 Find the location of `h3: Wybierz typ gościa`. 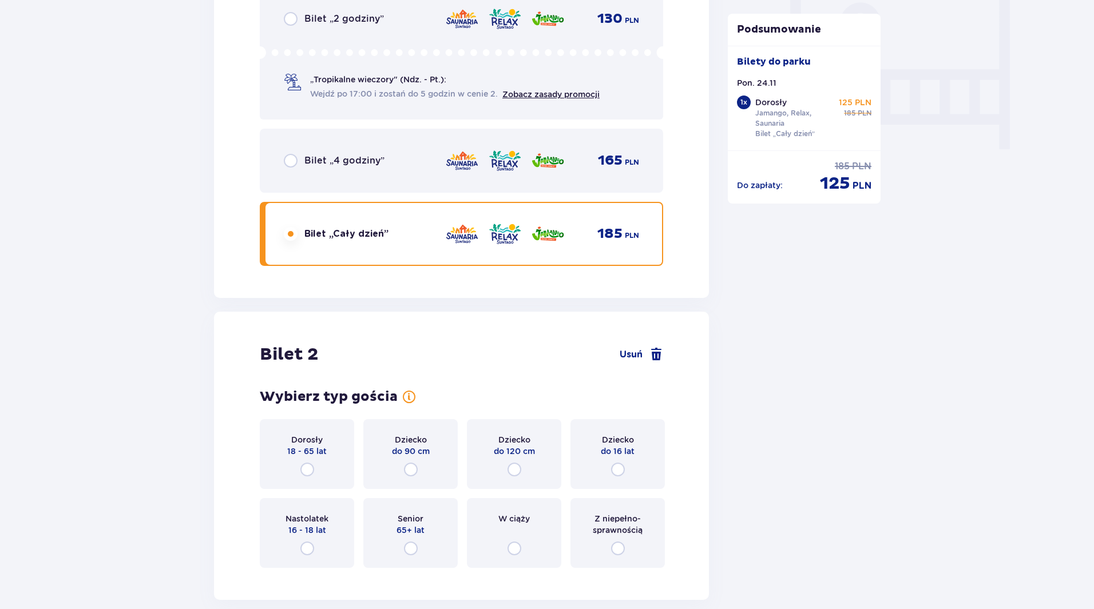

h3: Wybierz typ gościa is located at coordinates (328, 397).